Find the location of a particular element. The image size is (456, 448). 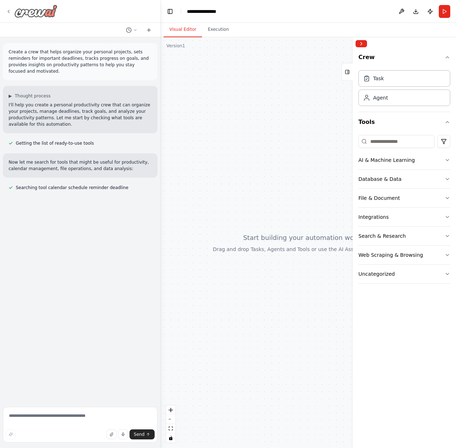

p: Create a crew that helps organize your personal projects, sets reminders for important deadlines,... is located at coordinates (80, 62).